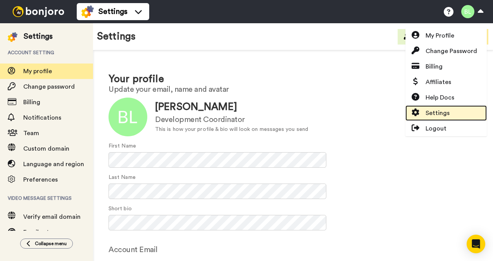 The width and height of the screenshot is (493, 261). Describe the element at coordinates (46, 149) in the screenshot. I see `span: Custom domain` at that location.